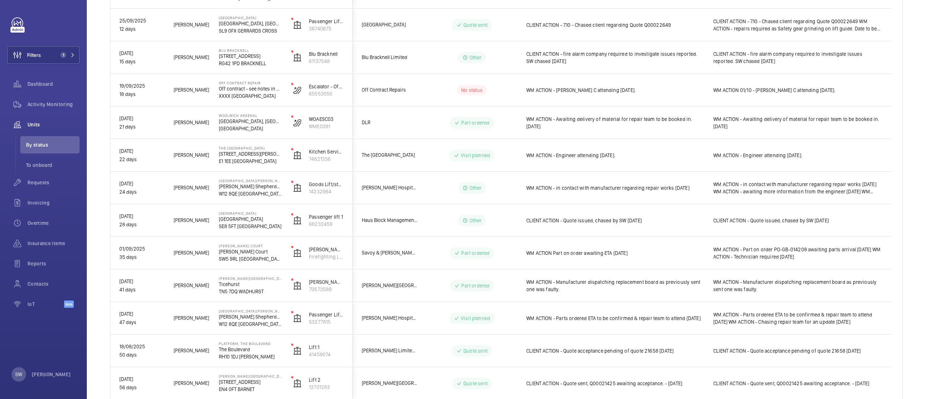  Describe the element at coordinates (54, 223) in the screenshot. I see `span: Overtime` at that location.